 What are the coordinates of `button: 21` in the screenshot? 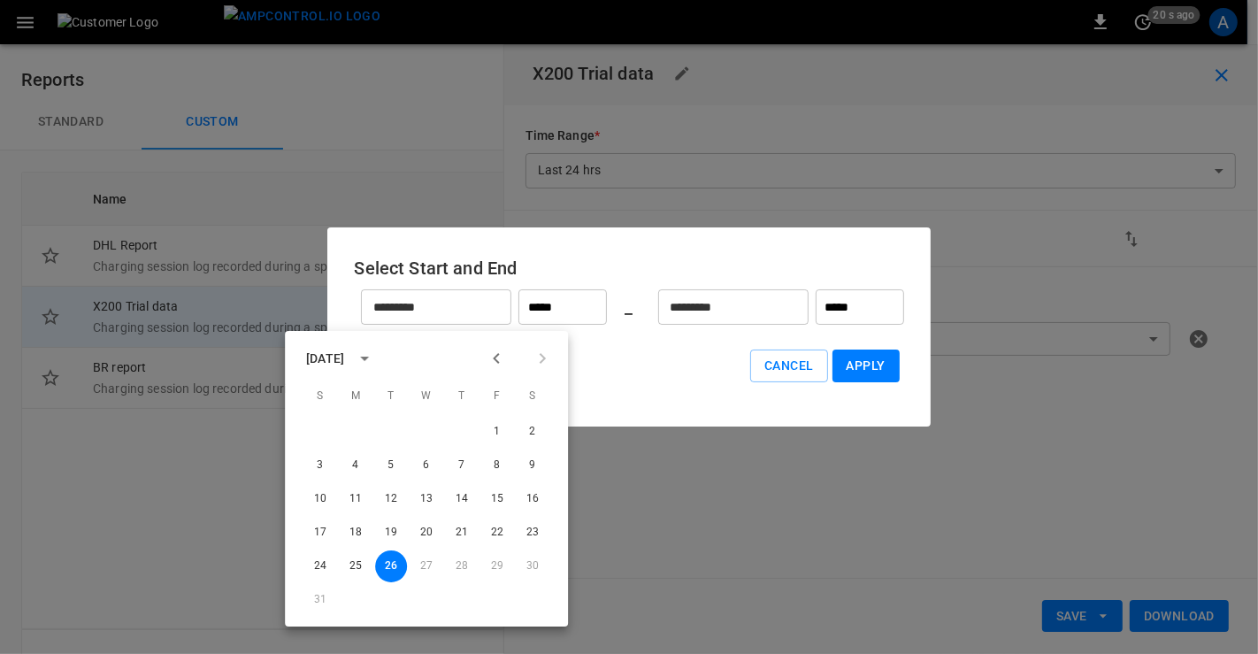 It's located at (462, 533).